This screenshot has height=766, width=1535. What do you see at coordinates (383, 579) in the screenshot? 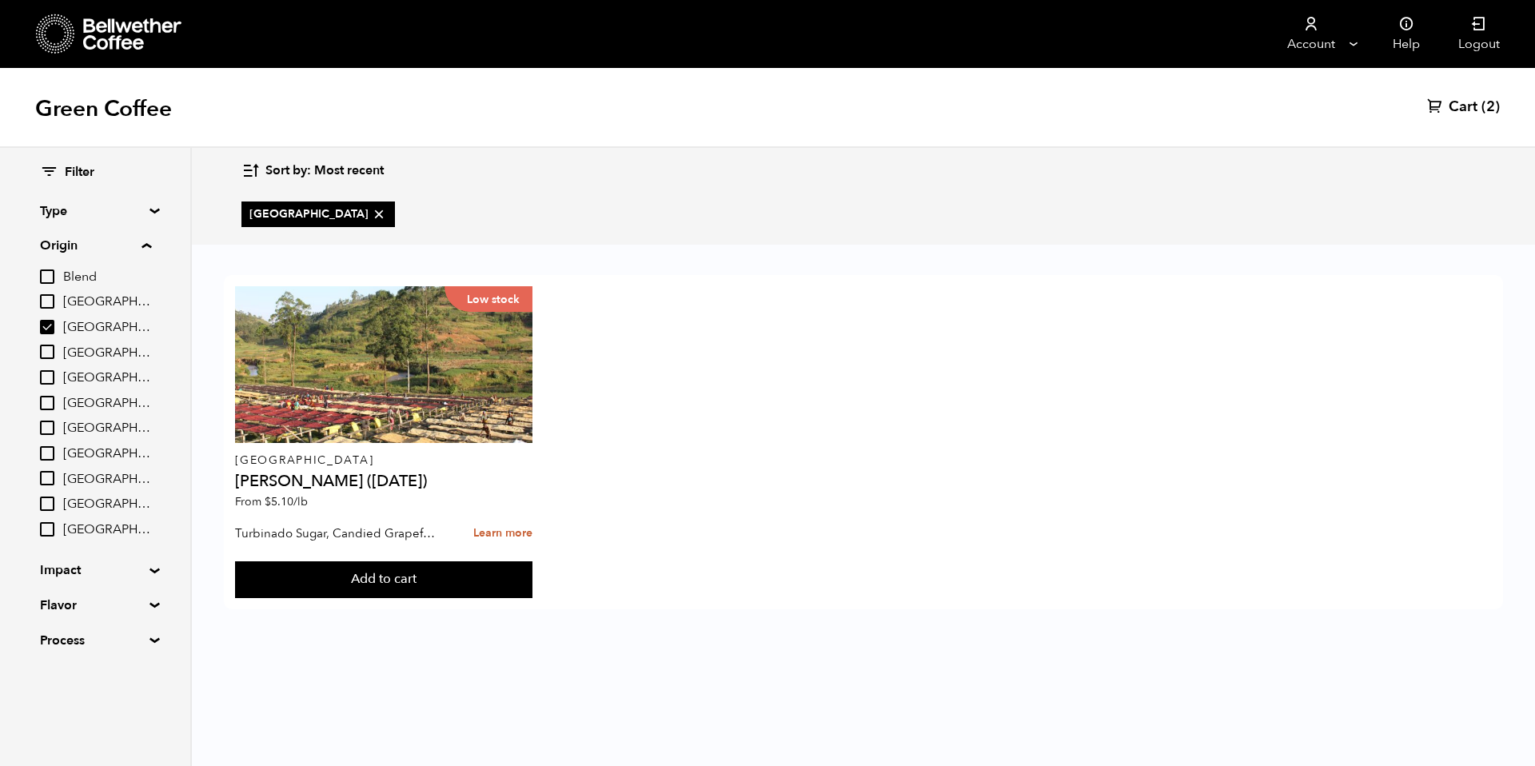
I see `button: Add to cart` at bounding box center [383, 579].